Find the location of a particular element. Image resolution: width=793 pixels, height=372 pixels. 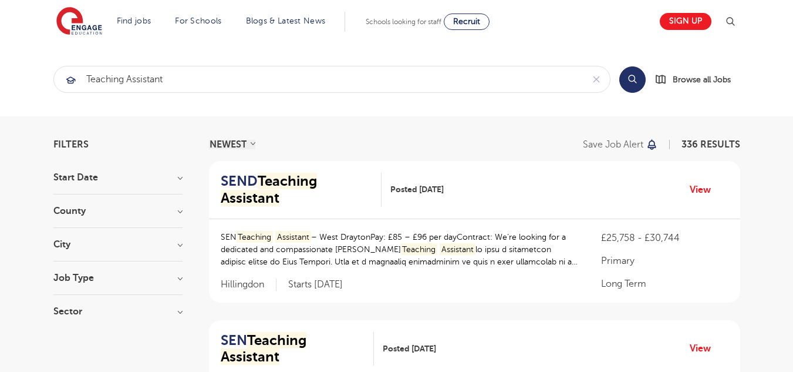

span: 336 RESULTS is located at coordinates (711, 144).